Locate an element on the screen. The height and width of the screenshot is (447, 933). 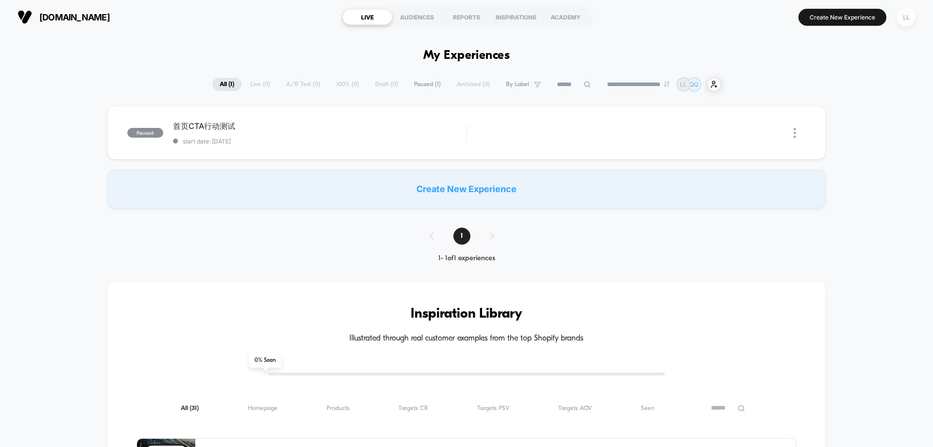
div: AUDIENCES is located at coordinates (417, 17).